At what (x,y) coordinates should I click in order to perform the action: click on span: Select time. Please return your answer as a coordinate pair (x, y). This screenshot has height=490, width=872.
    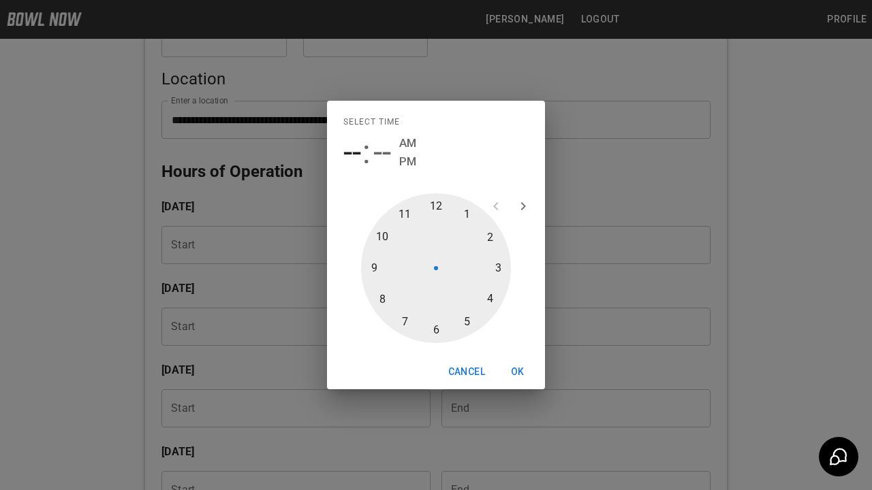
    Looking at the image, I should click on (371, 123).